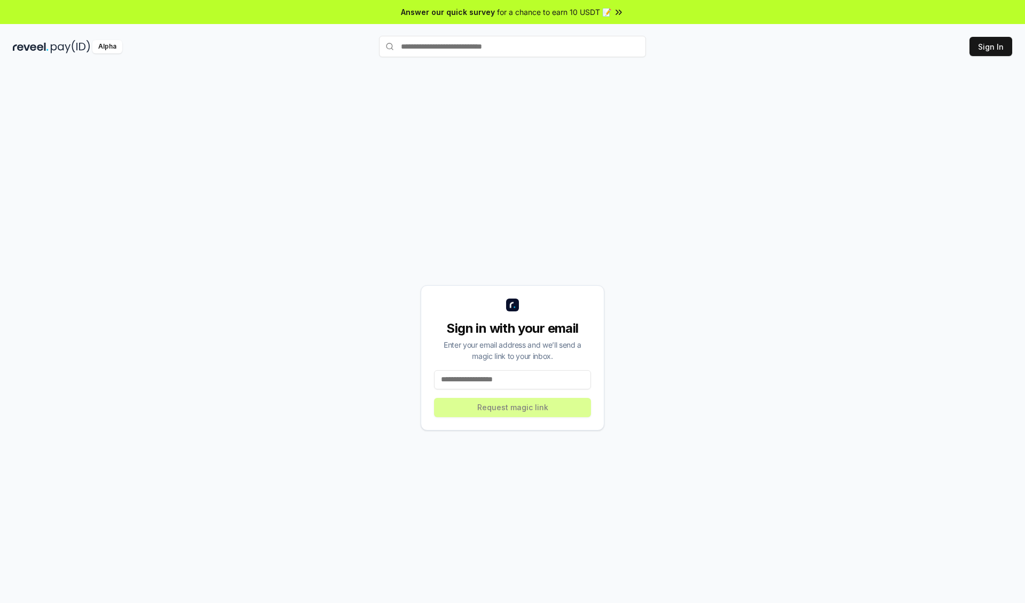 Image resolution: width=1025 pixels, height=603 pixels. I want to click on button: Sign In, so click(991, 46).